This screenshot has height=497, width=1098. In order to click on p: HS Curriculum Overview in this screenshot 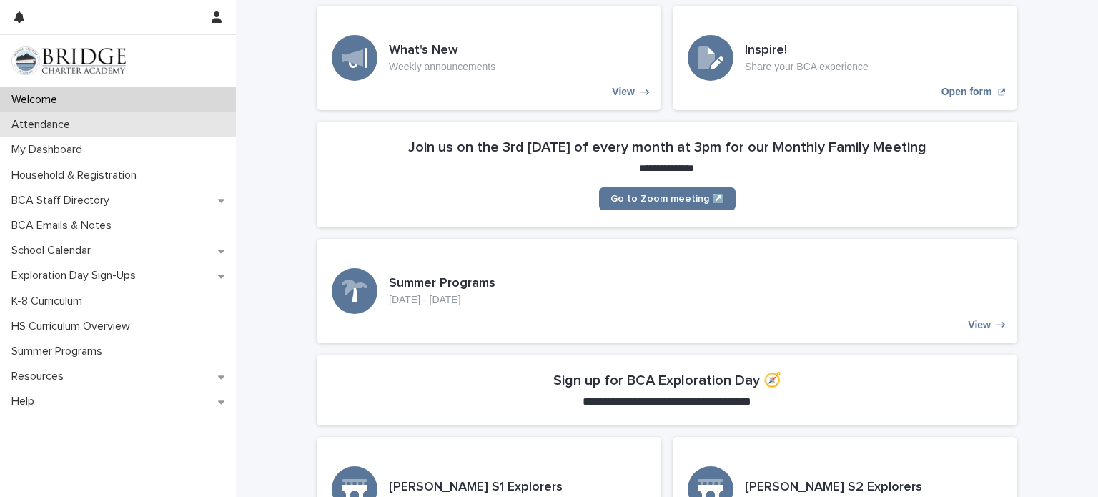, I will do `click(74, 326)`.